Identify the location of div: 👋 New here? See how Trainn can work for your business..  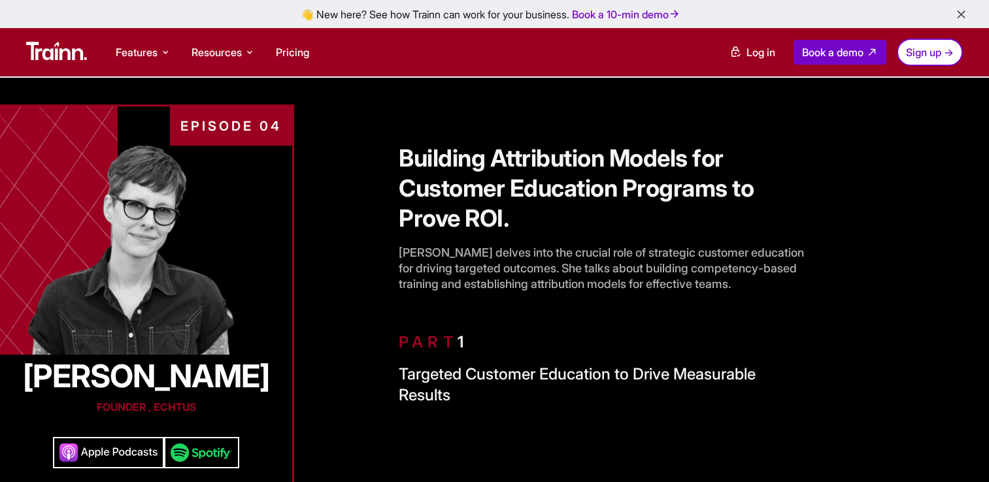
(494, 14).